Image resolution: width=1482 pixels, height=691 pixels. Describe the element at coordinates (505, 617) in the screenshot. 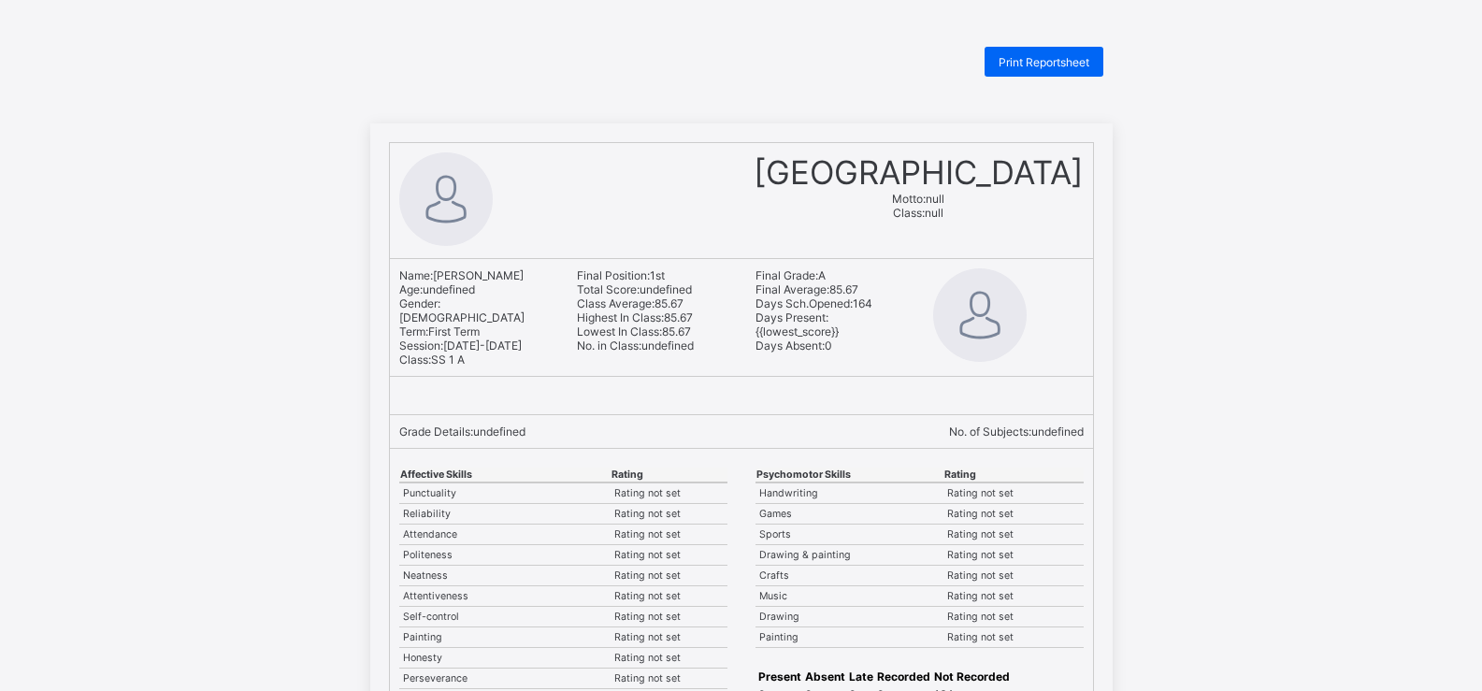

I see `td: Self-control` at that location.